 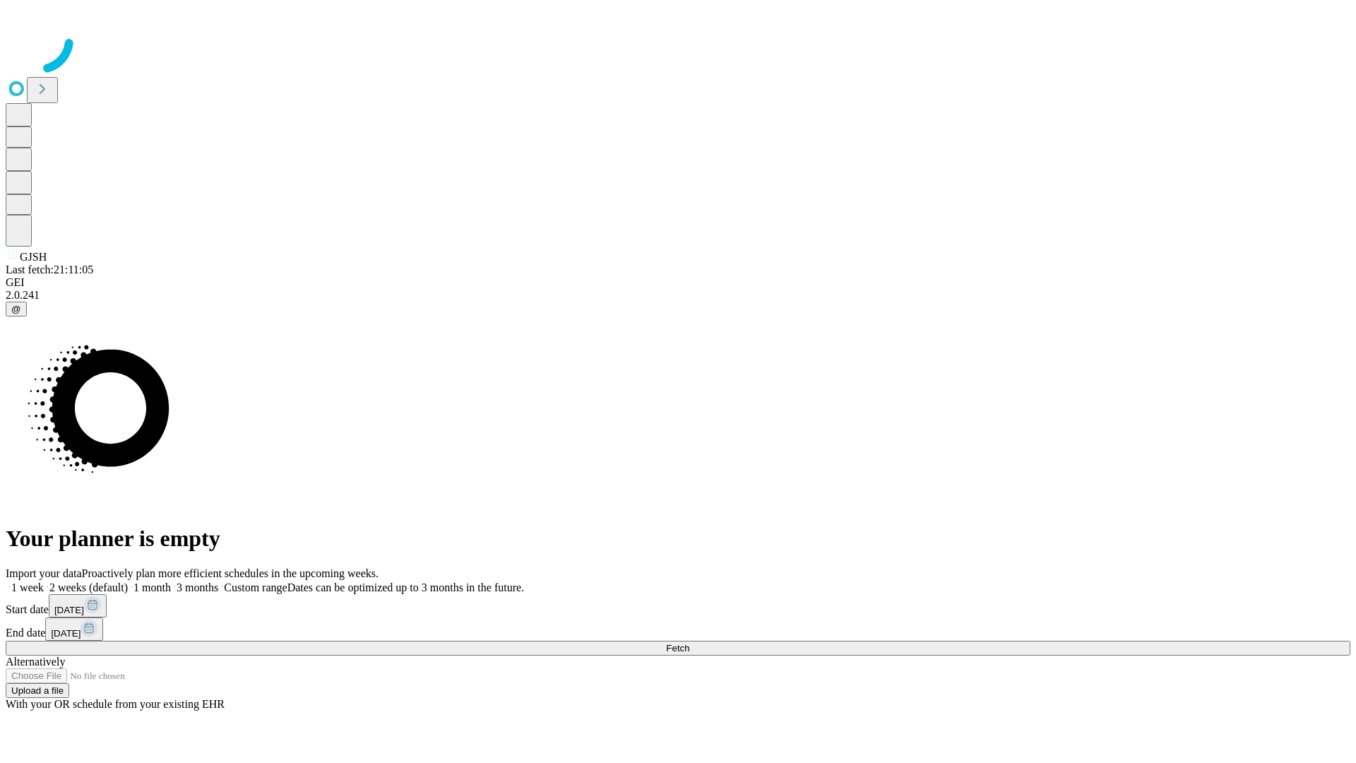 I want to click on div: 2.0.241, so click(x=678, y=295).